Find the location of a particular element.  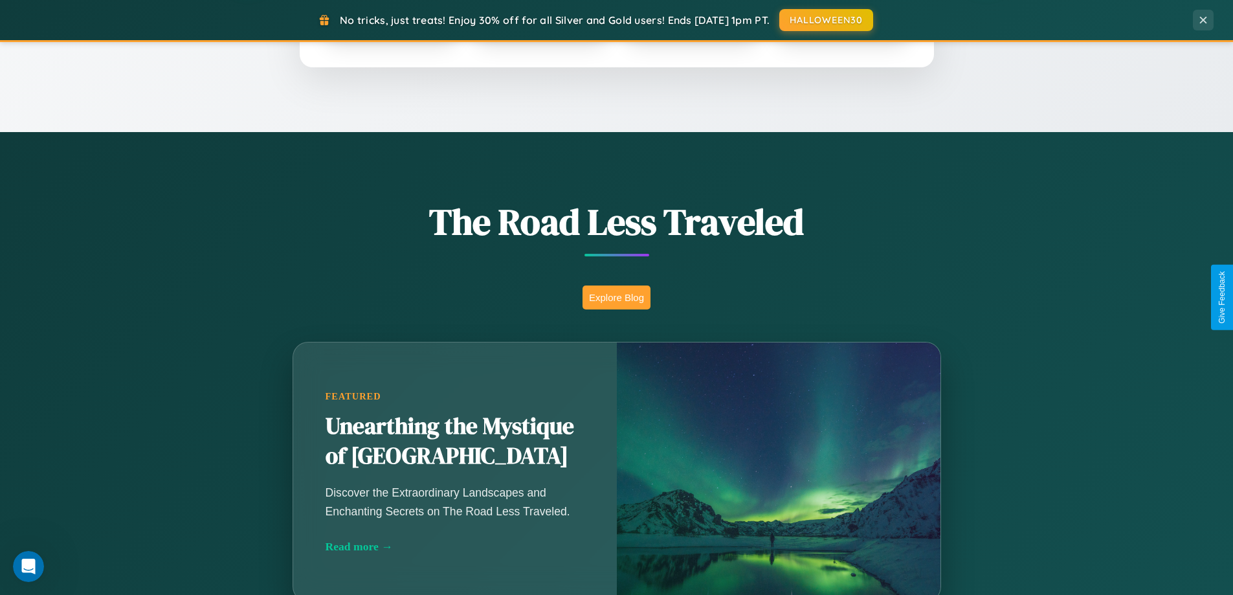

button: HALLOWEEN30 is located at coordinates (826, 20).